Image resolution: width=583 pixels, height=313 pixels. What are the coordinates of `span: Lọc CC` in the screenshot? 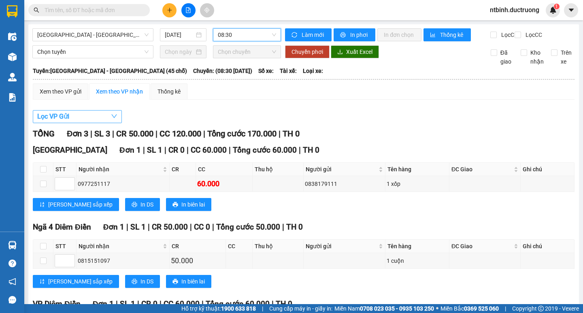 It's located at (533, 35).